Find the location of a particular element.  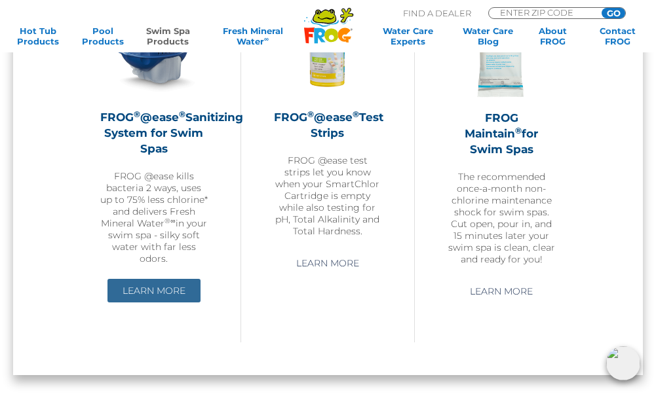

a: Fresh MineralWater∞ is located at coordinates (253, 36).